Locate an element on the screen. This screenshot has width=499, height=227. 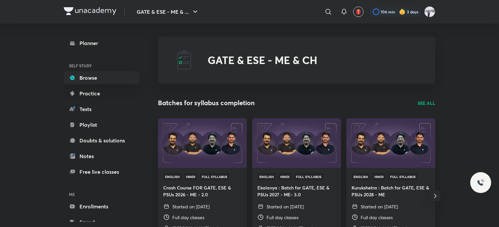
a: Planner is located at coordinates (102, 43).